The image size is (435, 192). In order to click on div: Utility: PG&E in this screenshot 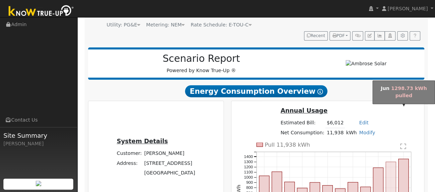, I will do `click(124, 25)`.